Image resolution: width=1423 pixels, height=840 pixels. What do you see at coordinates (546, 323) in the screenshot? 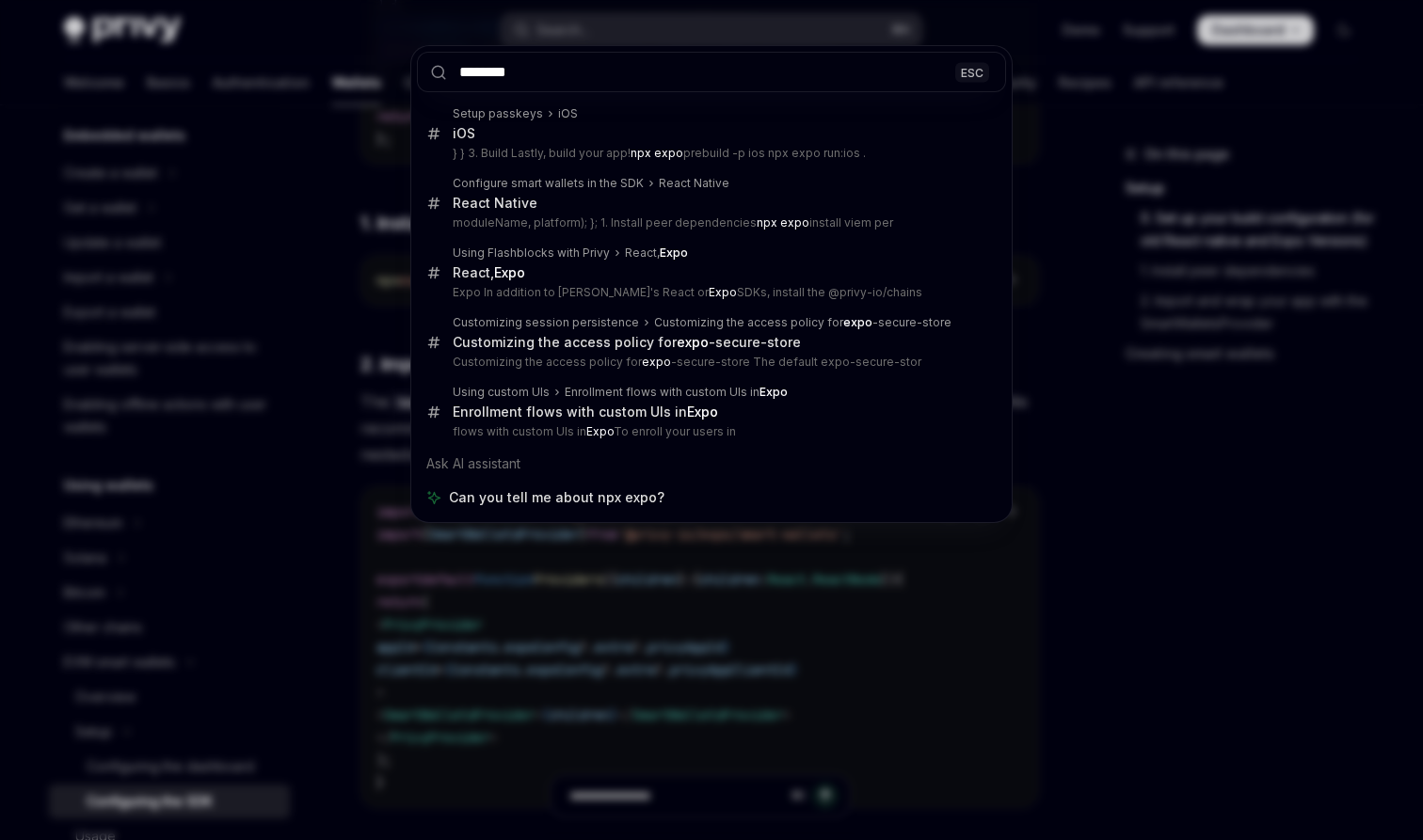
I see `div: Customizing session persistence` at bounding box center [546, 323].